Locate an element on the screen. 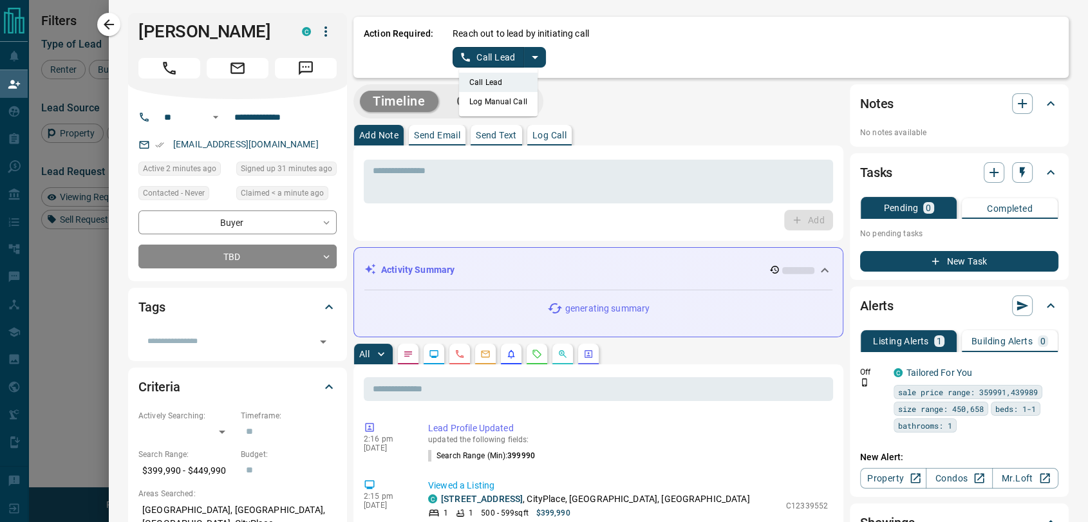 This screenshot has width=1088, height=522. span: Active 2 minutes ago is located at coordinates (180, 169).